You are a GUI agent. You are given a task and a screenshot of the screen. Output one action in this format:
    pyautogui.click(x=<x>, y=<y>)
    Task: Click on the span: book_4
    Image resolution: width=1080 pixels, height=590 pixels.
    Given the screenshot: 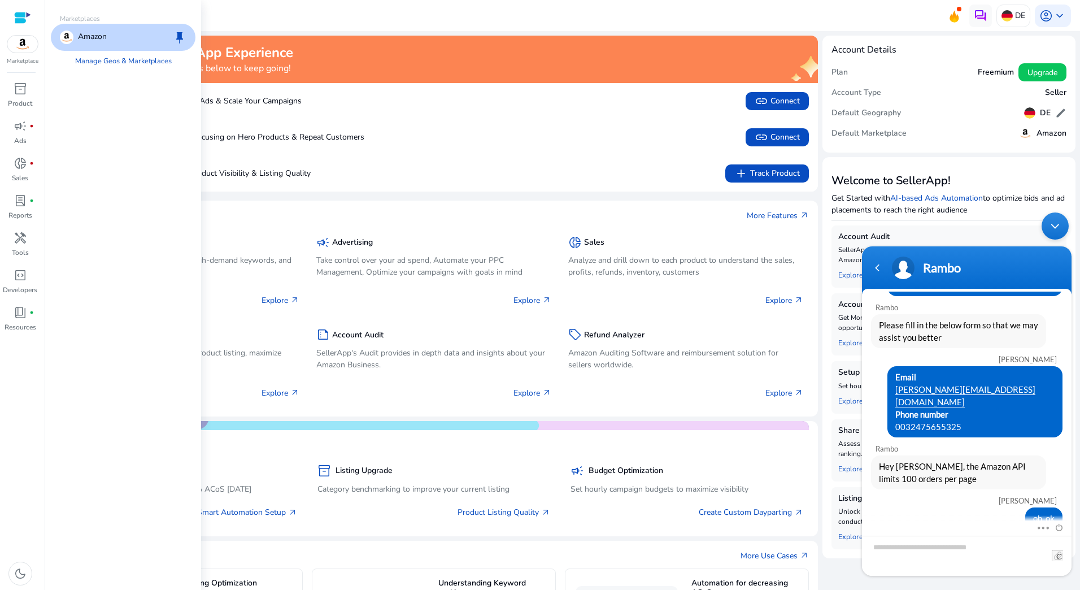 What is the action you would take?
    pyautogui.click(x=20, y=312)
    